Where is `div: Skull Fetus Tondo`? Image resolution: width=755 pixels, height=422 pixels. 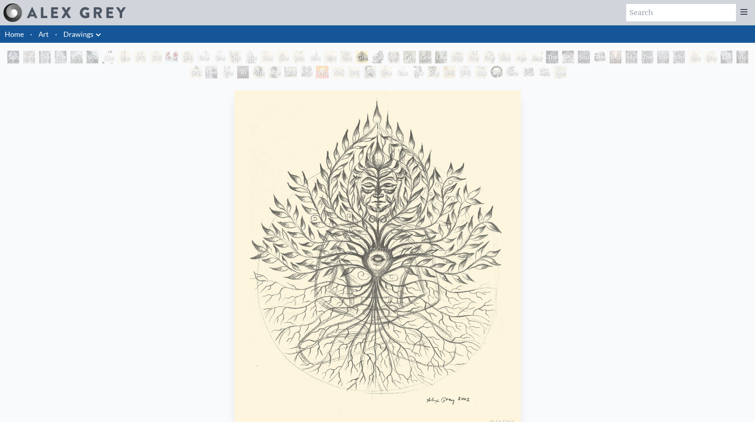
div: Skull Fetus Tondo is located at coordinates (544, 72).